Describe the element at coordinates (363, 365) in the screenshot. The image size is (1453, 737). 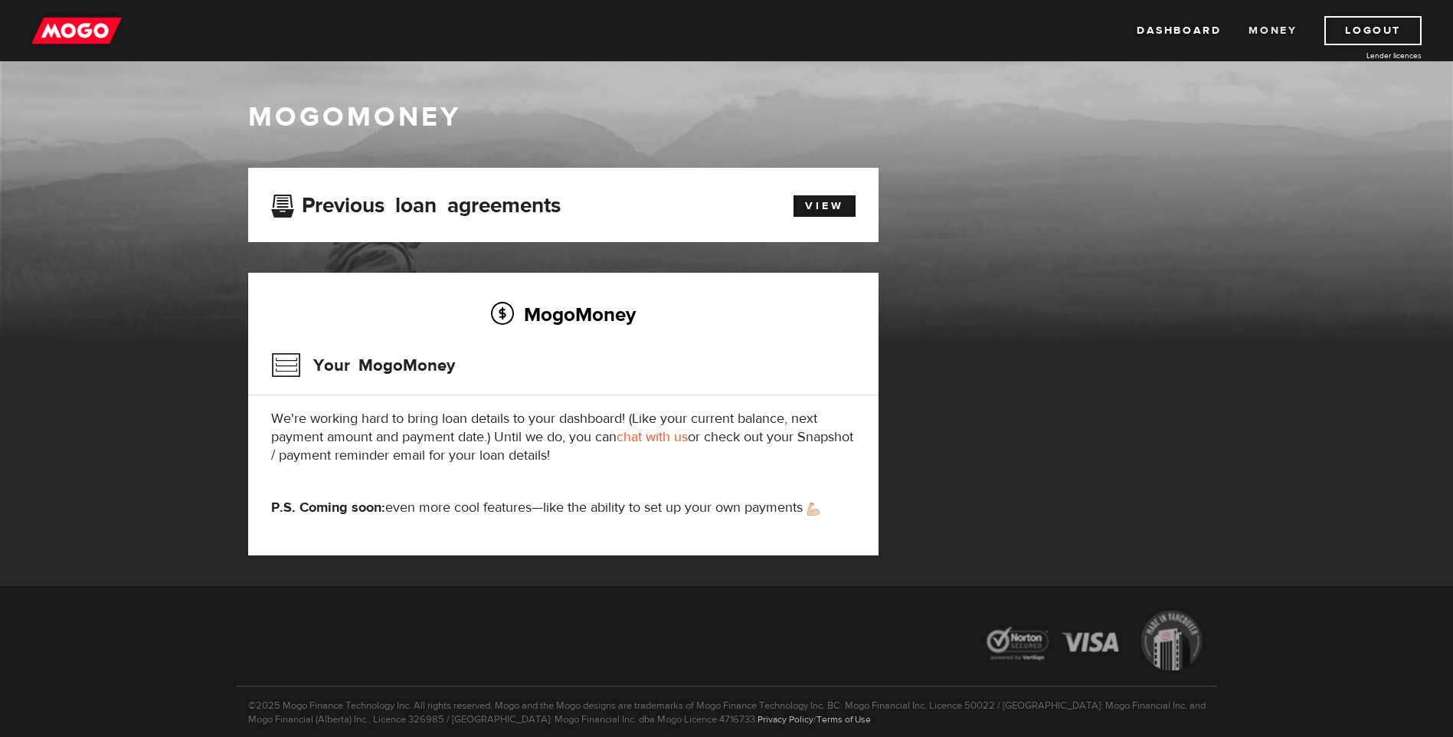
I see `h3: Your MogoMoney` at that location.